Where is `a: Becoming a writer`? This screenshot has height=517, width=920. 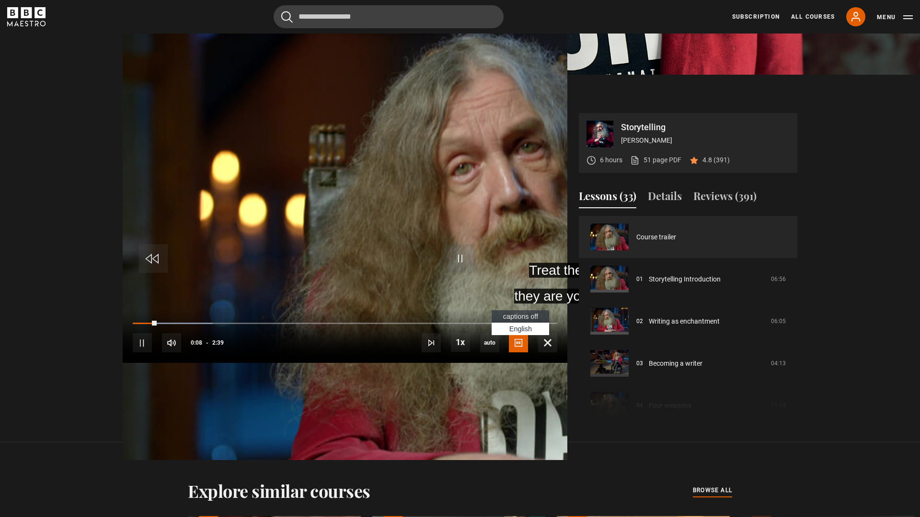 a: Becoming a writer is located at coordinates (675, 364).